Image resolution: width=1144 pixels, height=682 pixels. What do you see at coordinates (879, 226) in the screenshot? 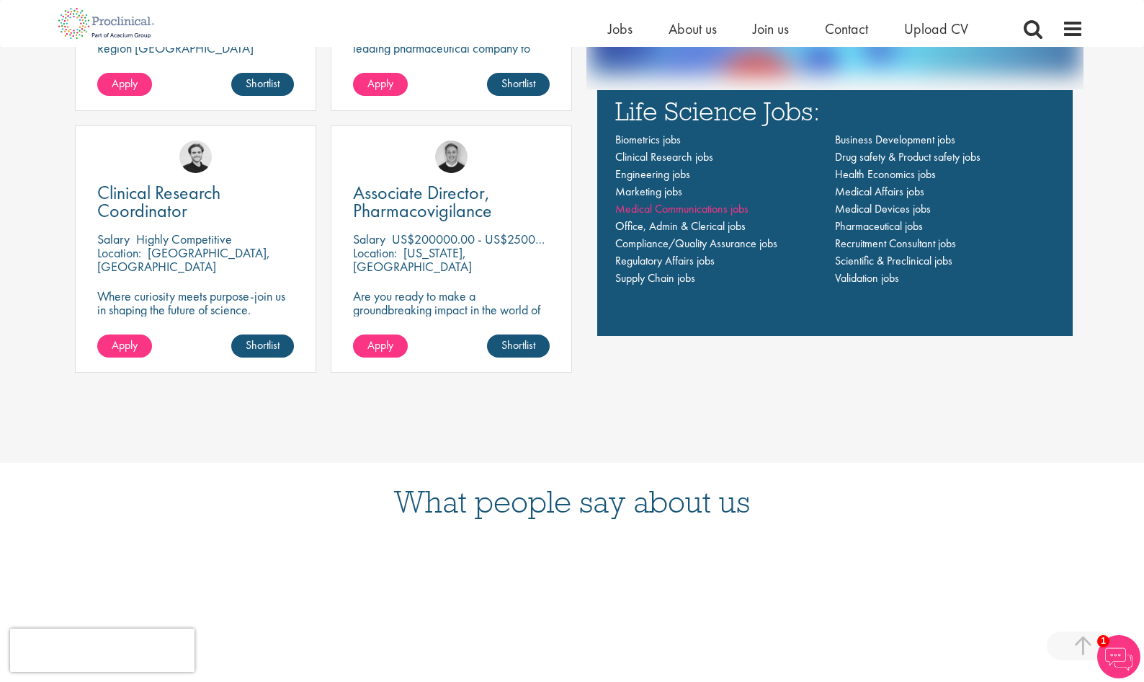
I see `a: Pharmaceutical jobs` at bounding box center [879, 226].